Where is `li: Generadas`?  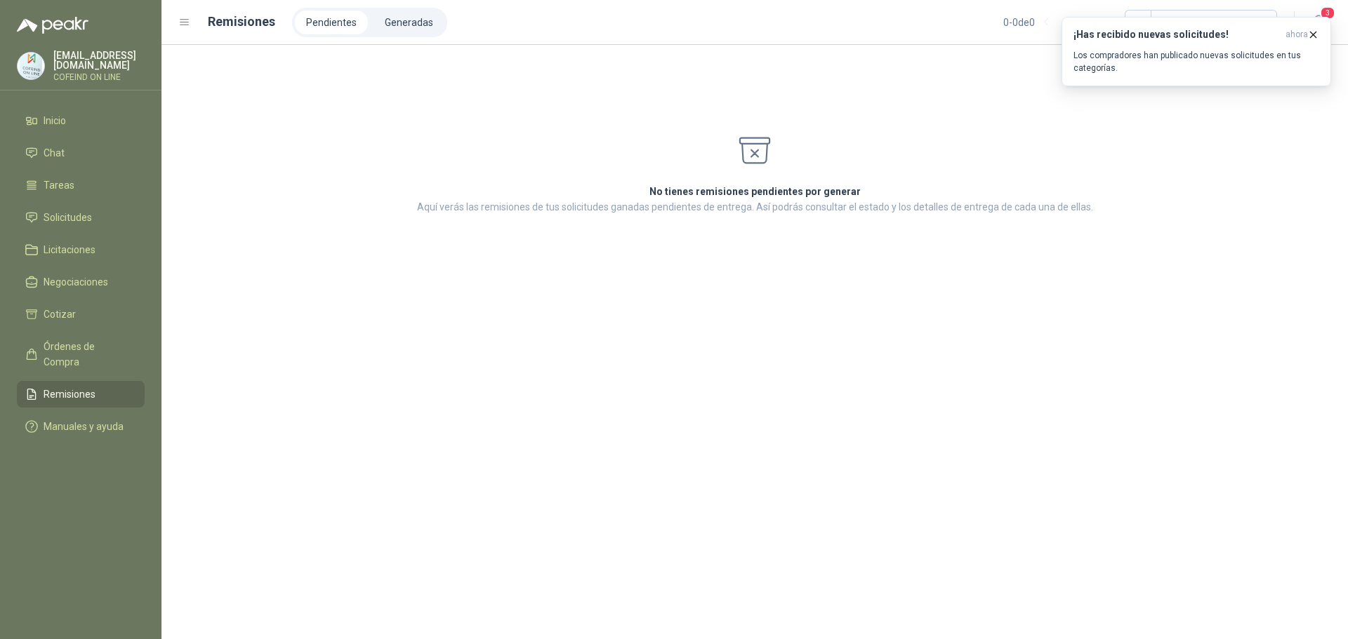
li: Generadas is located at coordinates (409, 22).